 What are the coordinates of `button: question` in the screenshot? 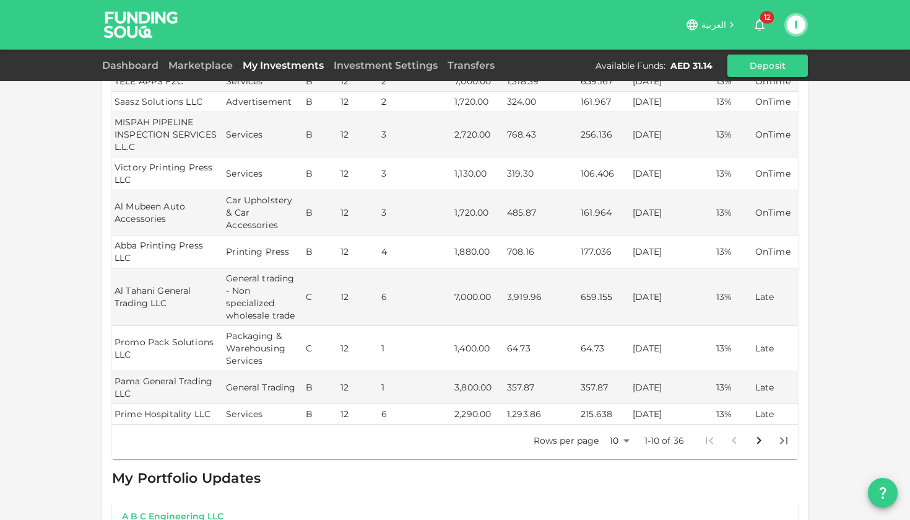 It's located at (883, 492).